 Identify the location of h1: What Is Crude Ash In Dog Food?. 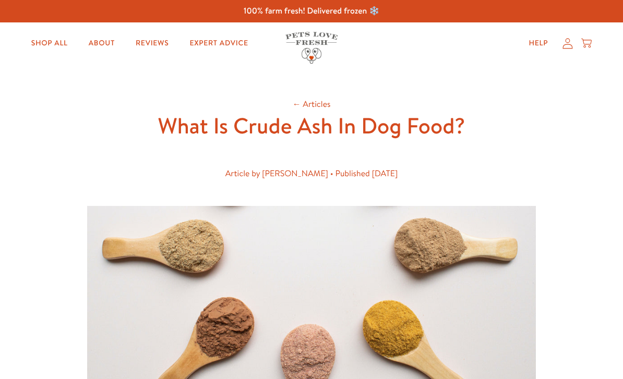
(311, 126).